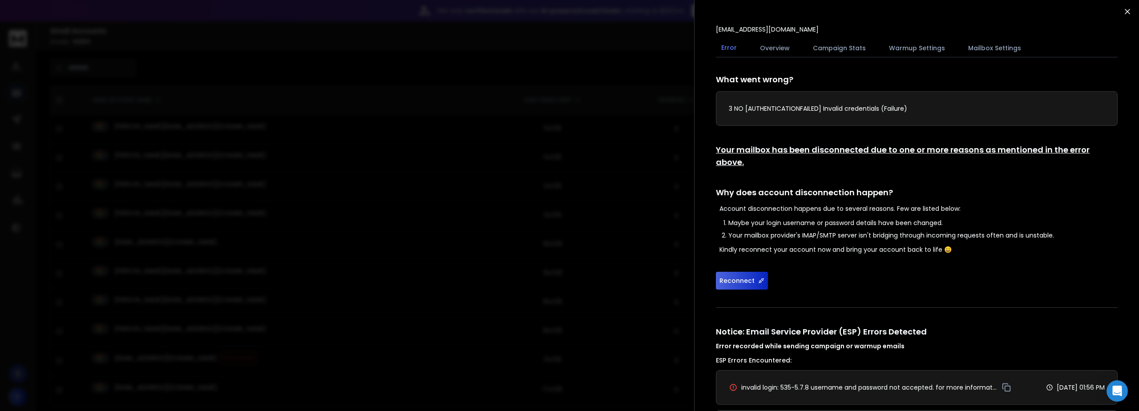 This screenshot has width=1139, height=411. What do you see at coordinates (839, 48) in the screenshot?
I see `button: Campaign Stats` at bounding box center [839, 48].